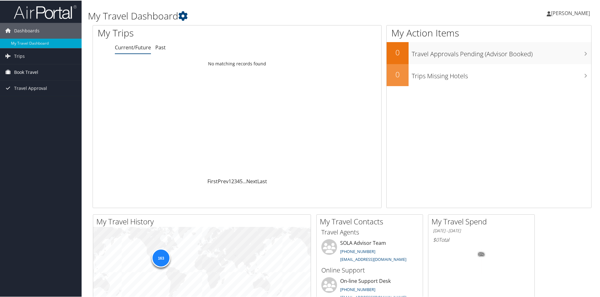  Describe the element at coordinates (161, 257) in the screenshot. I see `div: 163` at that location.